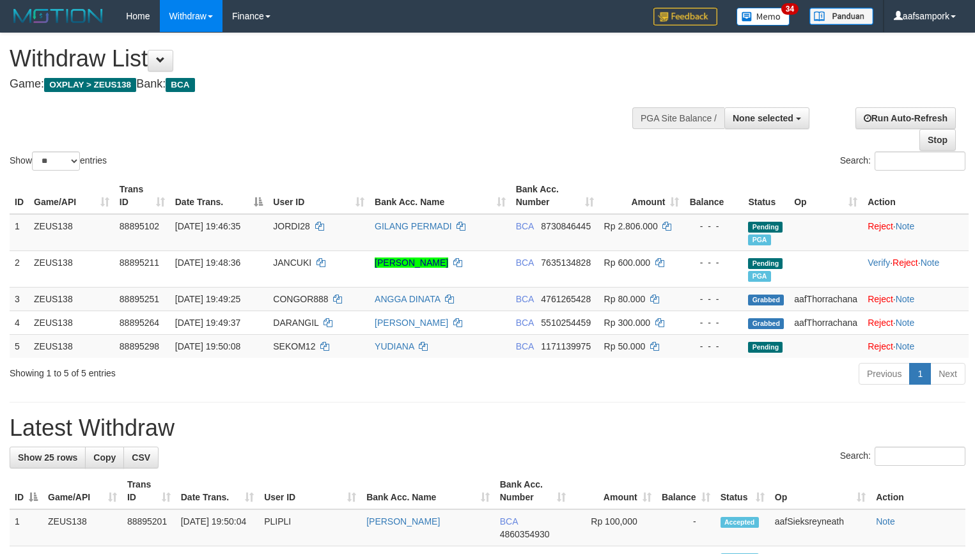 The height and width of the screenshot is (554, 975). Describe the element at coordinates (139, 347) in the screenshot. I see `span: 88895298` at that location.